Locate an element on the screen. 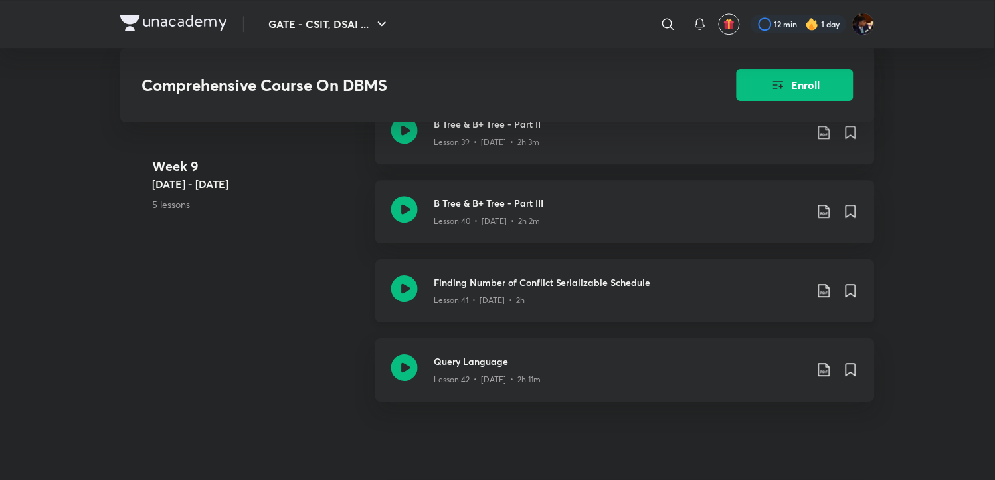 Image resolution: width=995 pixels, height=480 pixels. img: avatar is located at coordinates (729, 24).